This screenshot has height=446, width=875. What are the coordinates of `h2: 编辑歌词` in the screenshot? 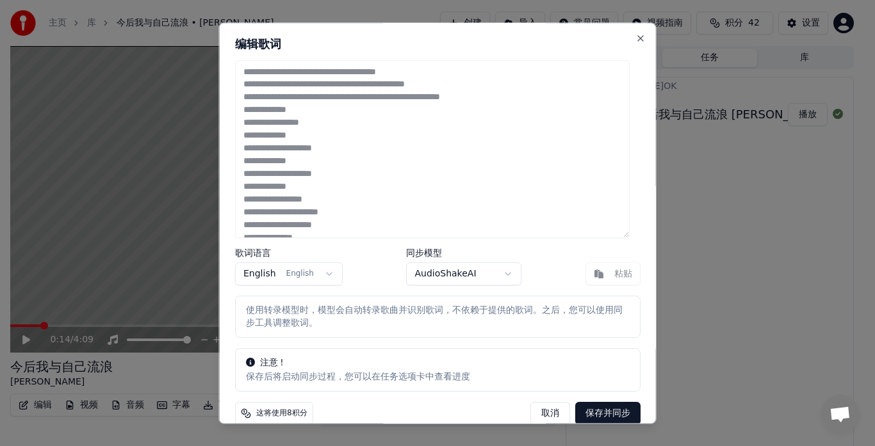 It's located at (437, 44).